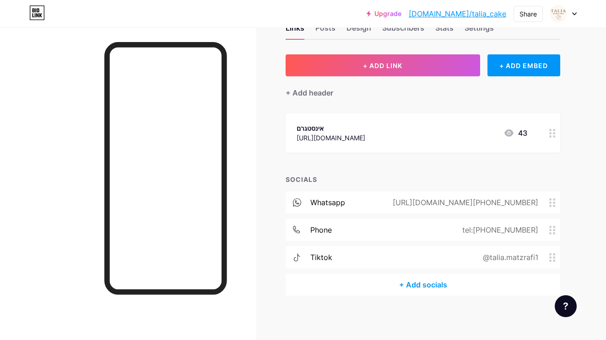  Describe the element at coordinates (403, 31) in the screenshot. I see `div: Subscribers` at that location.